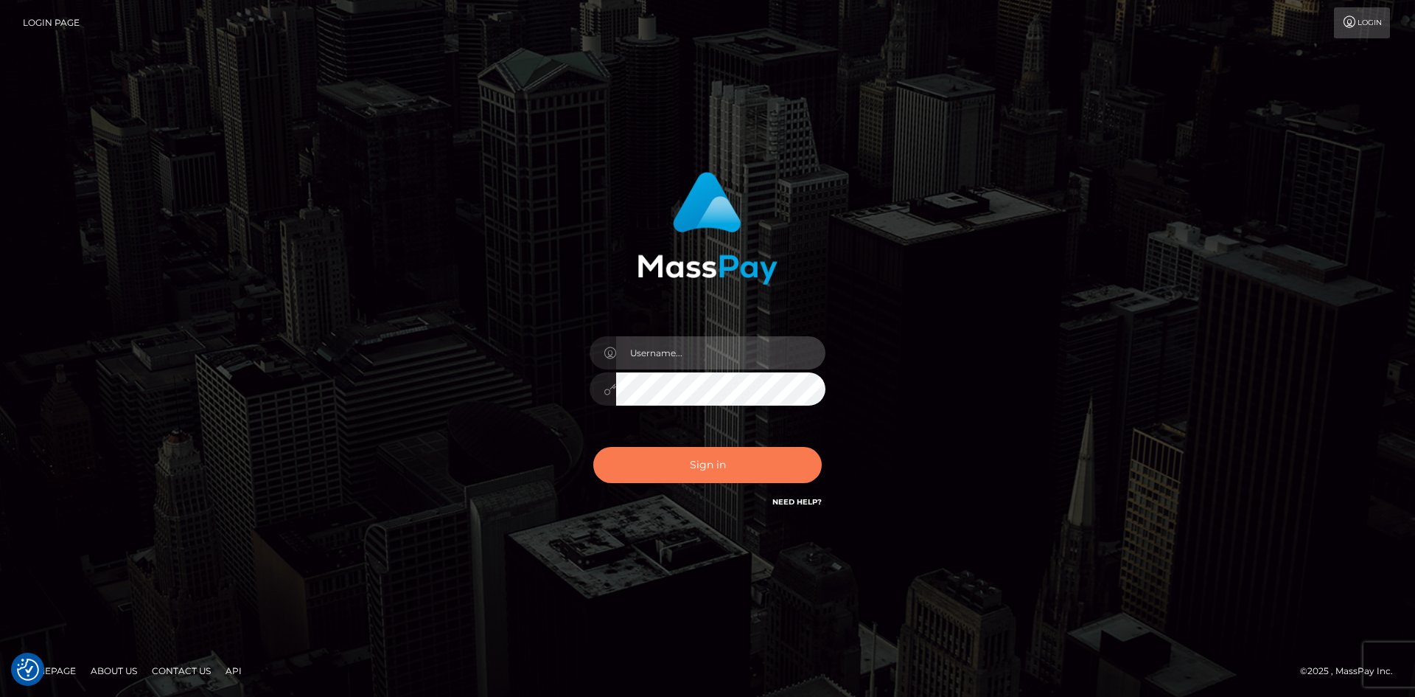 The width and height of the screenshot is (1415, 697). I want to click on a: Homepage, so click(49, 670).